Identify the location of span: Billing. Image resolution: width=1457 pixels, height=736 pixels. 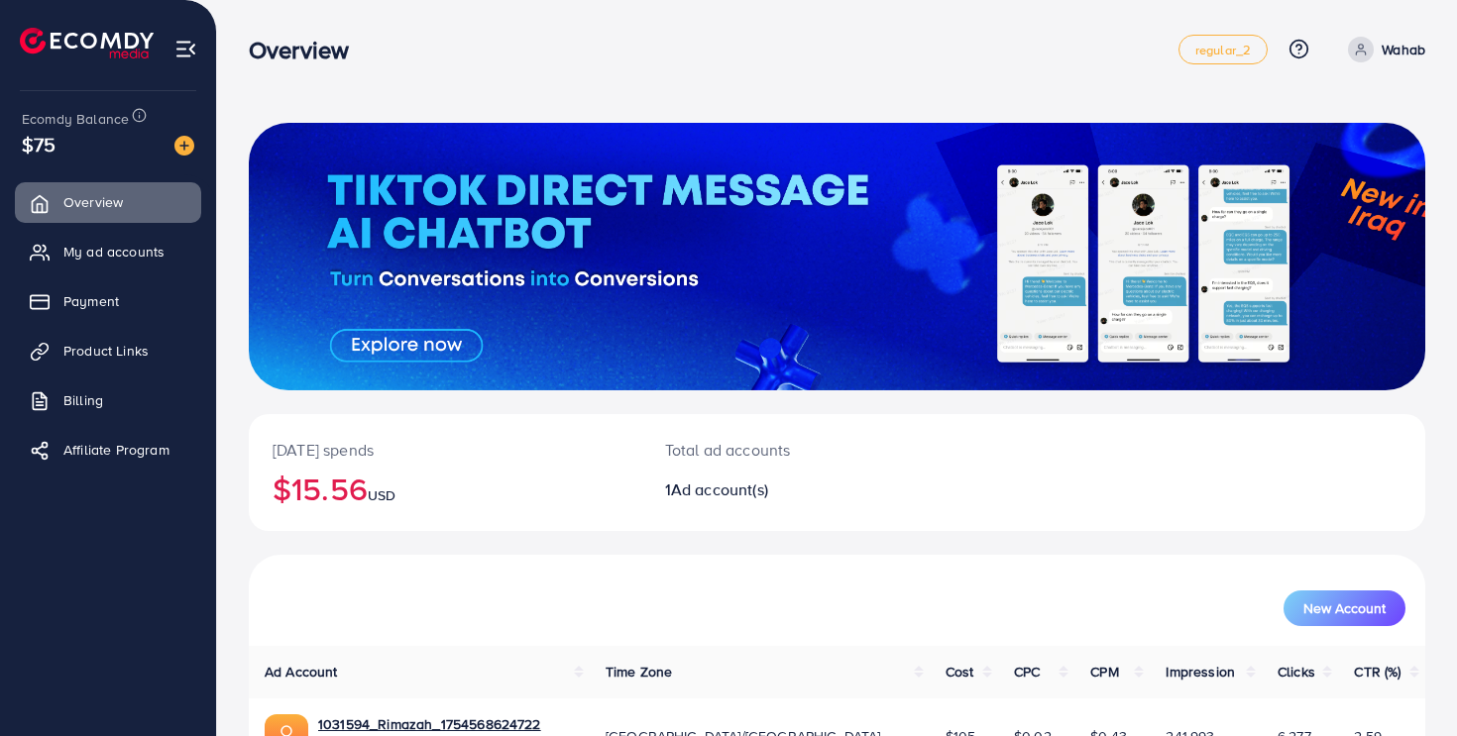
(83, 400).